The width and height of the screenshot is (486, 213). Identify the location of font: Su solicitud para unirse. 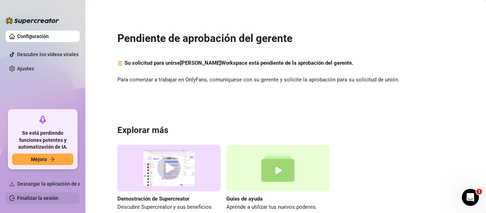
(152, 63).